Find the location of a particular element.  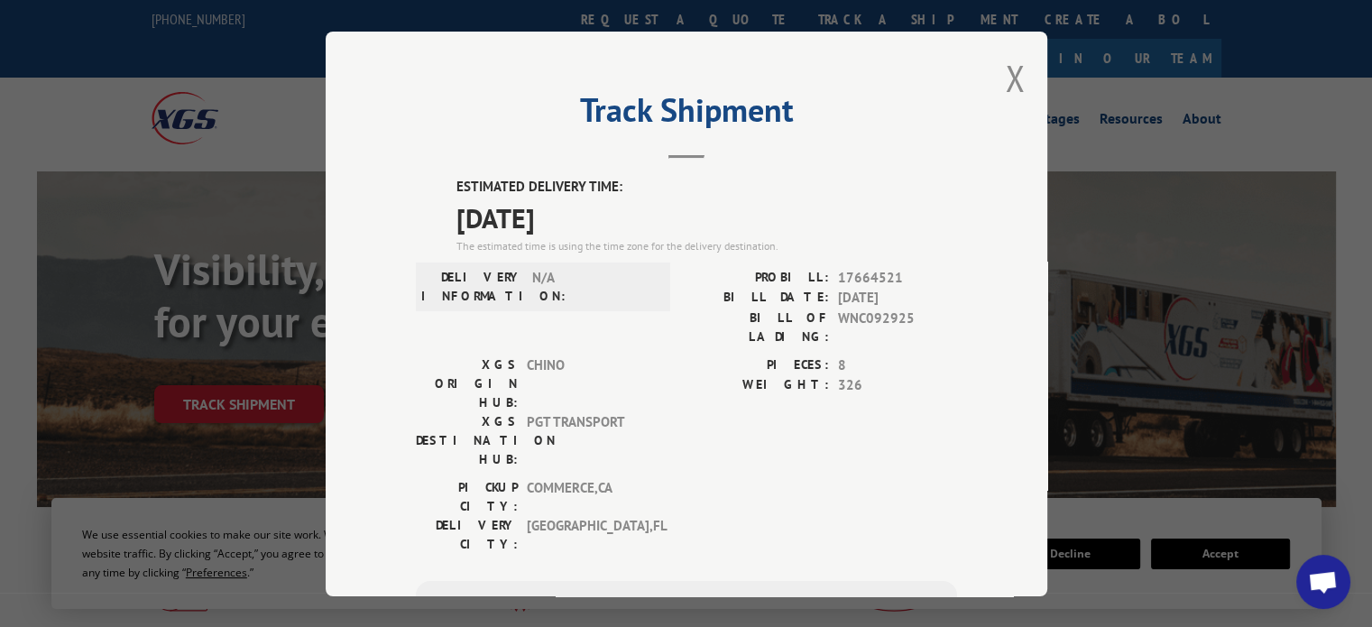

label: DELIVERY CITY: is located at coordinates (466, 534).